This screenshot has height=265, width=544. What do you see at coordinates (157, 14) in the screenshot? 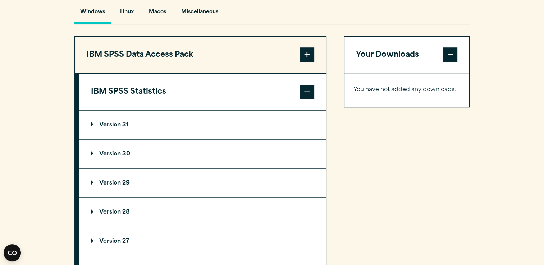
I see `button: Macos` at bounding box center [157, 14].